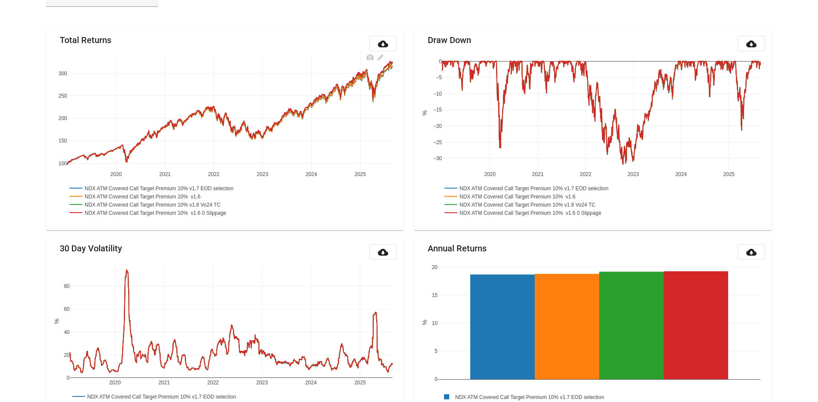 This screenshot has height=402, width=818. What do you see at coordinates (449, 40) in the screenshot?
I see `mat-card-title: Draw Down` at bounding box center [449, 40].